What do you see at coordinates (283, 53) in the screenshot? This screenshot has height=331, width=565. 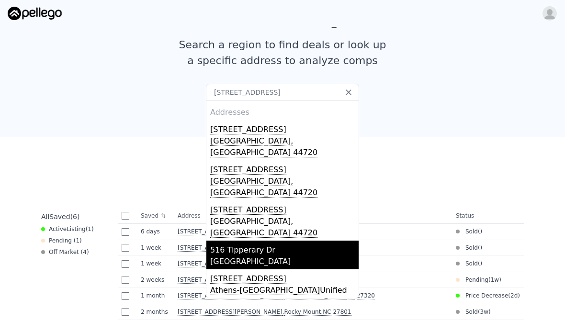 I see `div: Search a region to find deals or look up a specific address to analyze comps` at bounding box center [283, 53].